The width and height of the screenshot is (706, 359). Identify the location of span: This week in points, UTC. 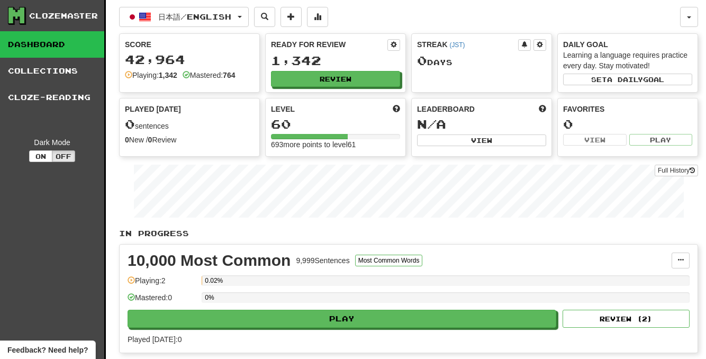
(543, 109).